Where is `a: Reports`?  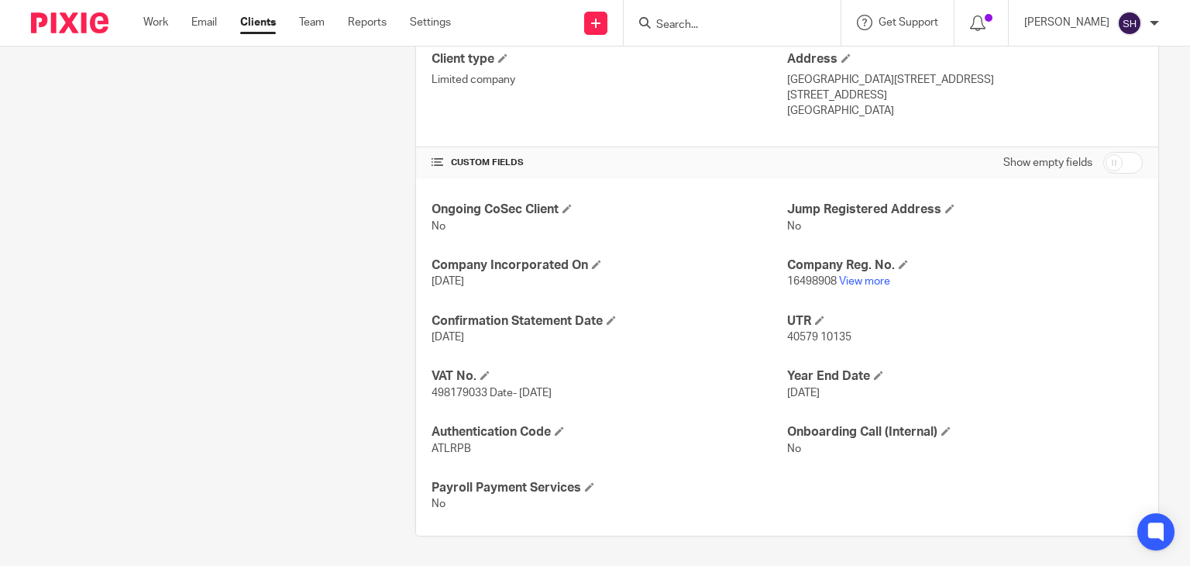
a: Reports is located at coordinates (367, 22).